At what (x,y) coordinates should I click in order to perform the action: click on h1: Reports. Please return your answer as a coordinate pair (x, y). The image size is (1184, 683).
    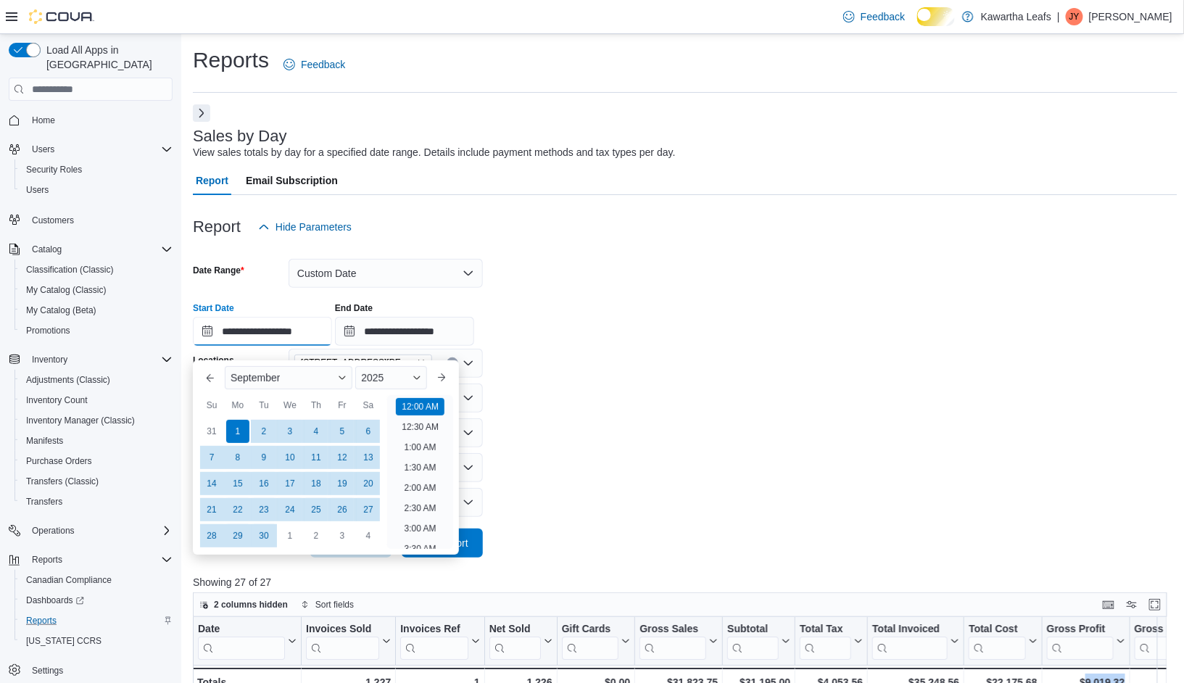
    Looking at the image, I should click on (231, 60).